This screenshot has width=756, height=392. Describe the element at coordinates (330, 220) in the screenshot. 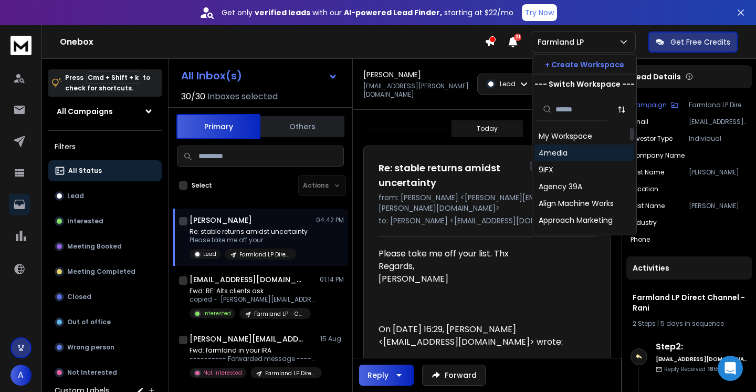

I see `p: 04:42 PM` at that location.